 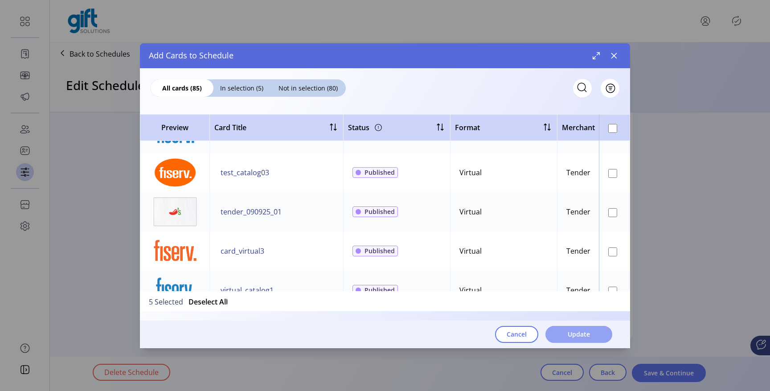 I want to click on span: Deselect All, so click(x=208, y=302).